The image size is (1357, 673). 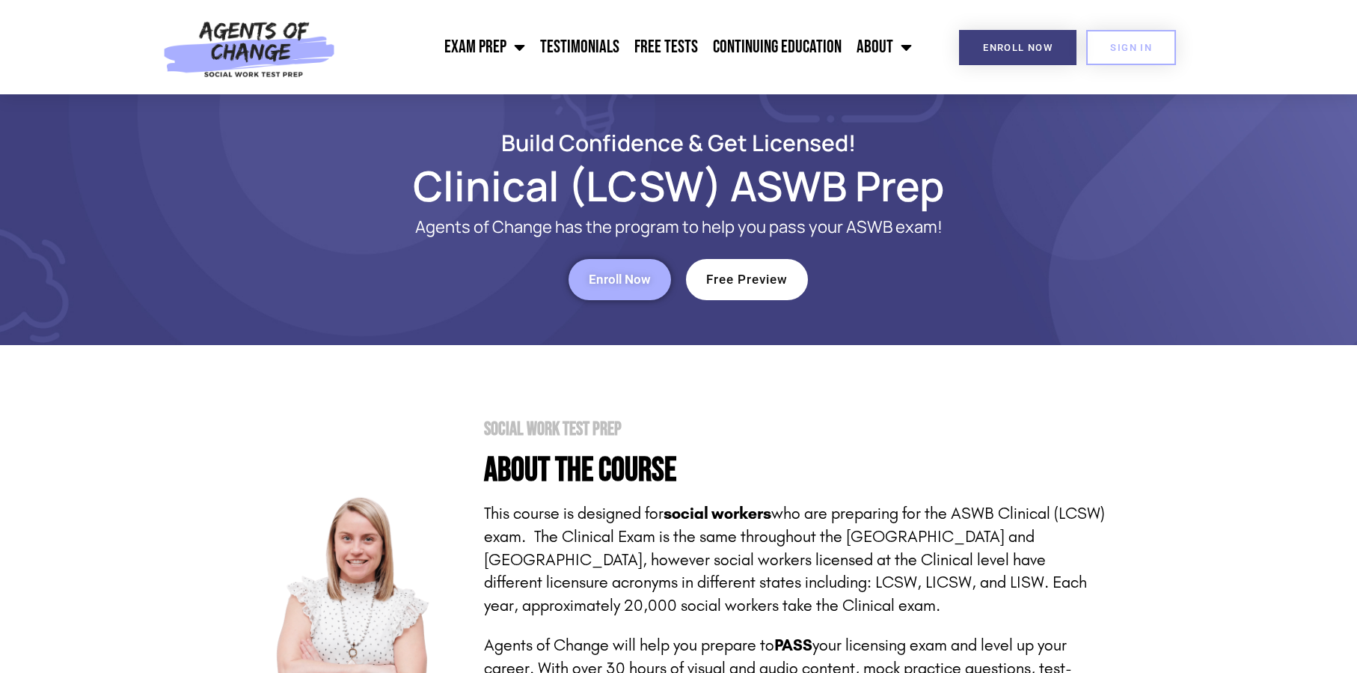 I want to click on span: Free Preview, so click(x=747, y=279).